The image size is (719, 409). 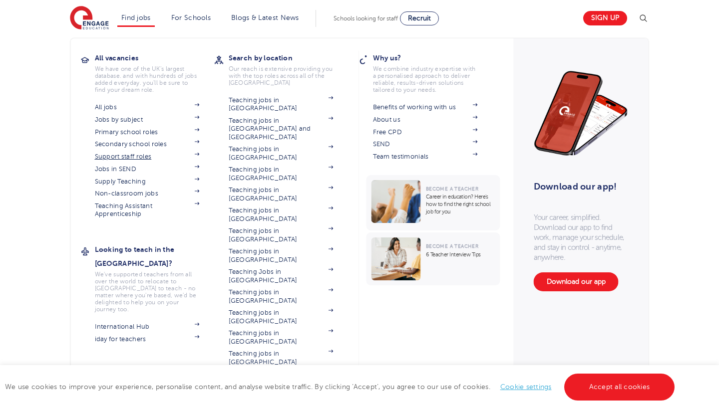 What do you see at coordinates (147, 339) in the screenshot?
I see `a: iday for teachers` at bounding box center [147, 339].